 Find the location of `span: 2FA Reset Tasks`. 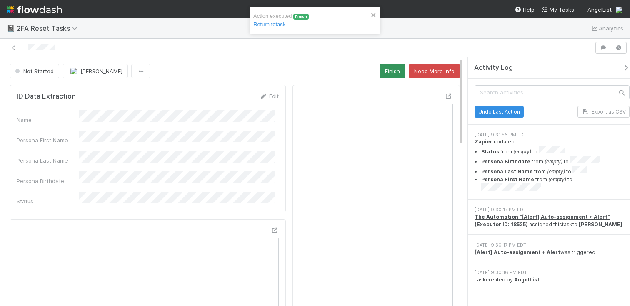

span: 2FA Reset Tasks is located at coordinates (49, 28).